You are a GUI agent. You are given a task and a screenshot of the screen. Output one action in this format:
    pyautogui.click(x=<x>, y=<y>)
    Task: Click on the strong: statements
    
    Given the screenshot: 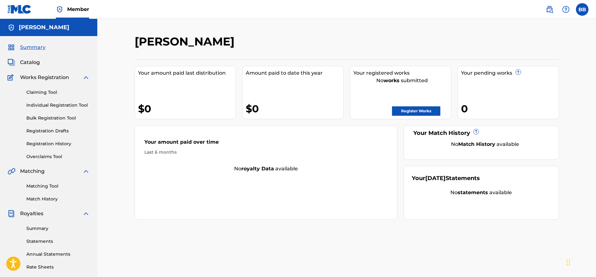 What is the action you would take?
    pyautogui.click(x=473, y=193)
    